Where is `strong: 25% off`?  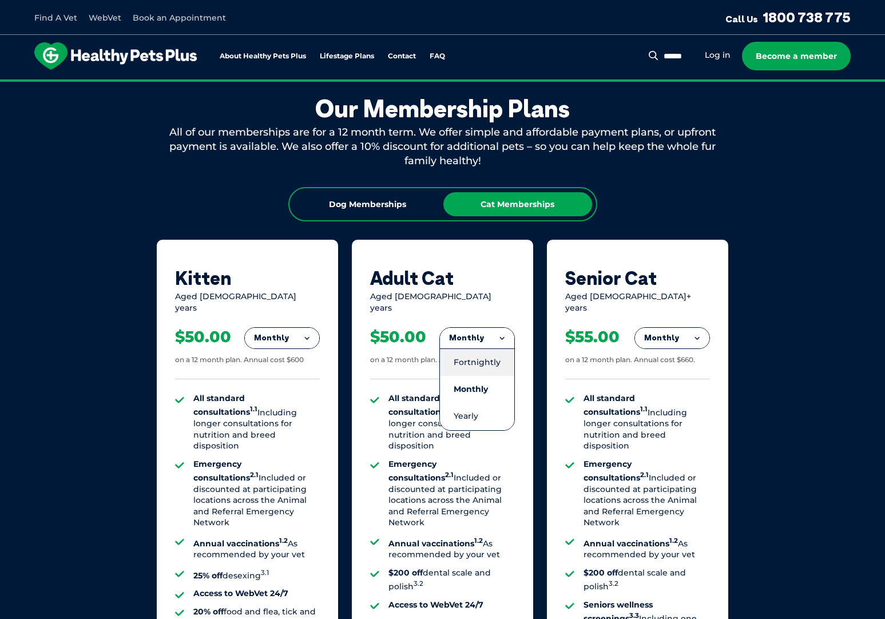
strong: 25% off is located at coordinates (208, 575).